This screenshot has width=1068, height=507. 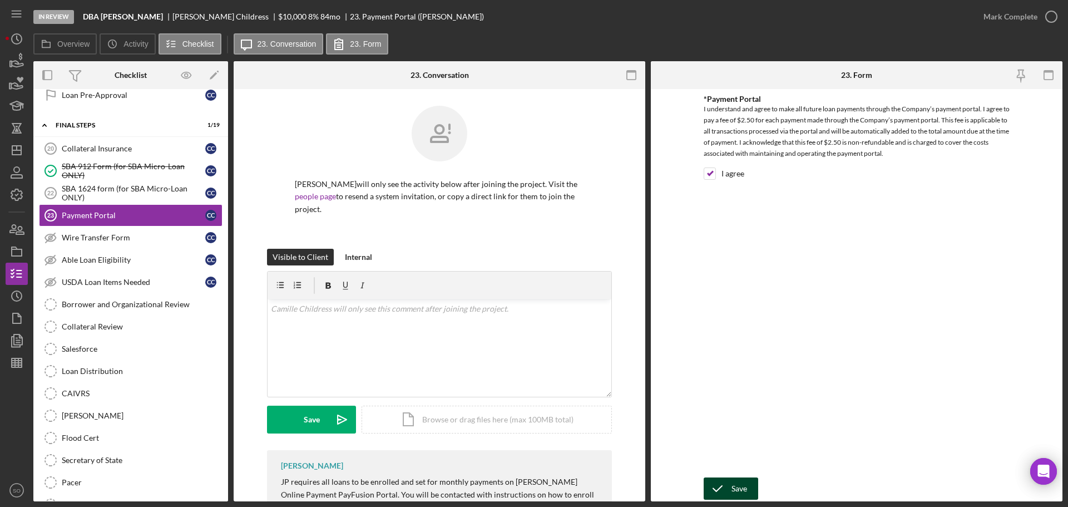 What do you see at coordinates (51, 149) in the screenshot?
I see `tspan: 20` at bounding box center [51, 149].